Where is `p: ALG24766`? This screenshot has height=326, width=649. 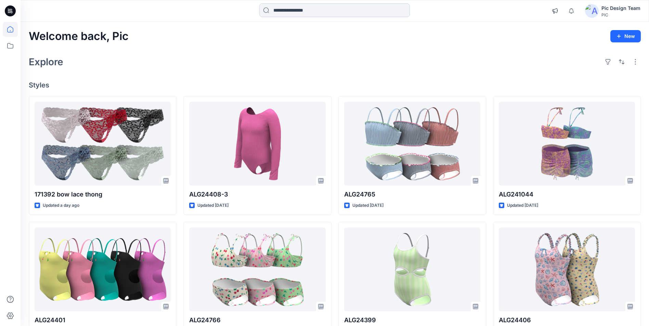
p: ALG24766 is located at coordinates (257, 321).